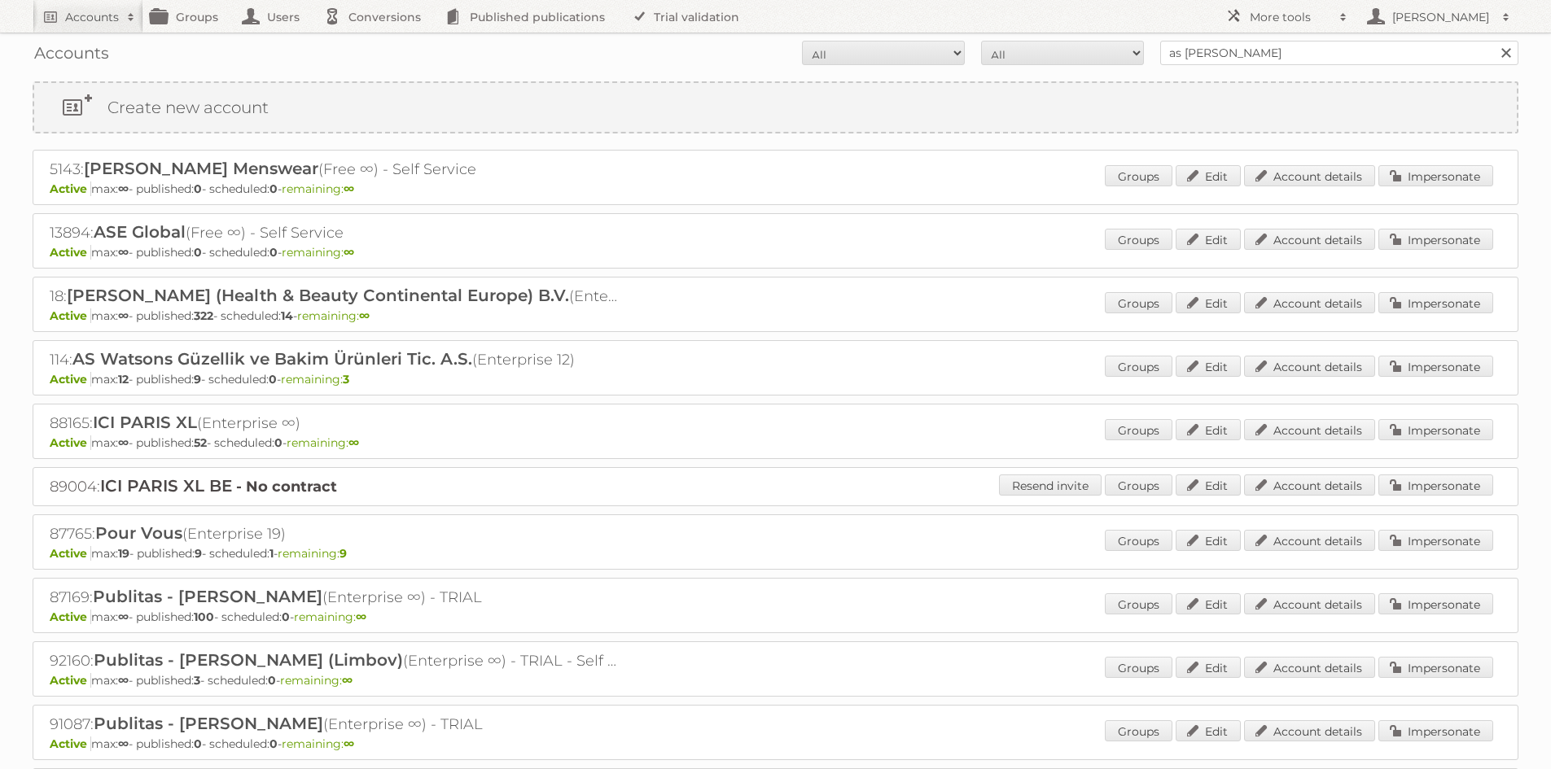 This screenshot has height=769, width=1551. What do you see at coordinates (203, 617) in the screenshot?
I see `strong: 100` at bounding box center [203, 617].